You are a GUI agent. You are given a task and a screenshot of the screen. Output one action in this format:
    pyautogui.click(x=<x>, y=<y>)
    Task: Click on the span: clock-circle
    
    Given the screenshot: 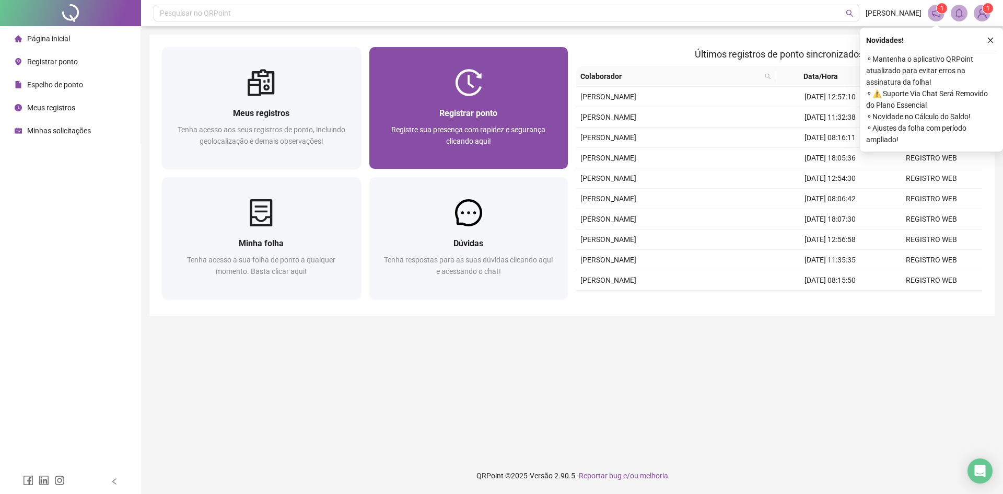 What is the action you would take?
    pyautogui.click(x=18, y=108)
    